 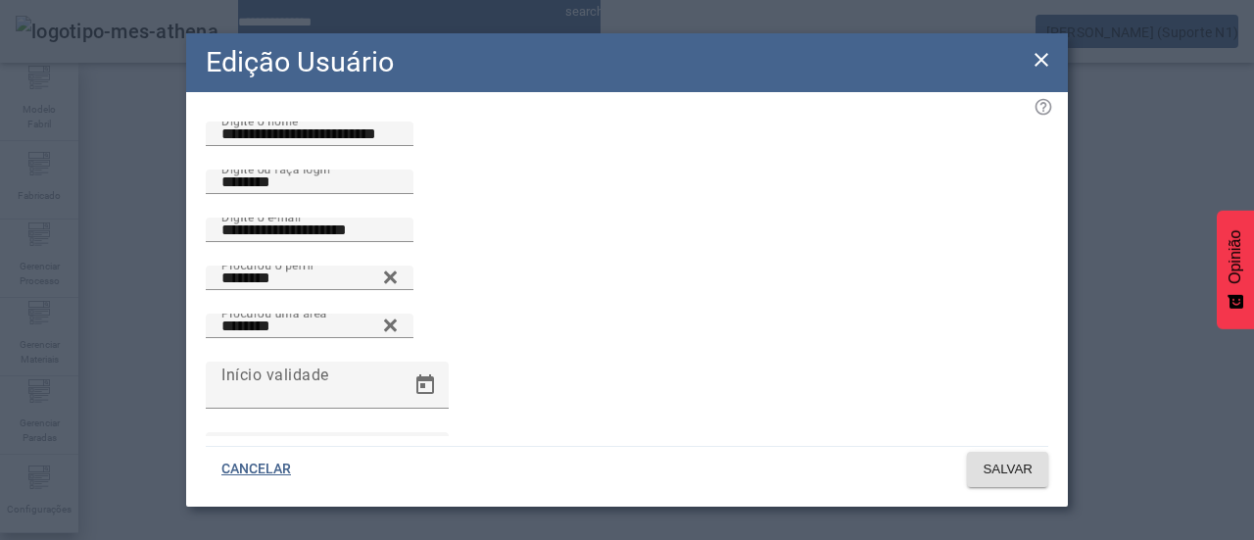 I want to click on button: SALVAR, so click(x=1007, y=469).